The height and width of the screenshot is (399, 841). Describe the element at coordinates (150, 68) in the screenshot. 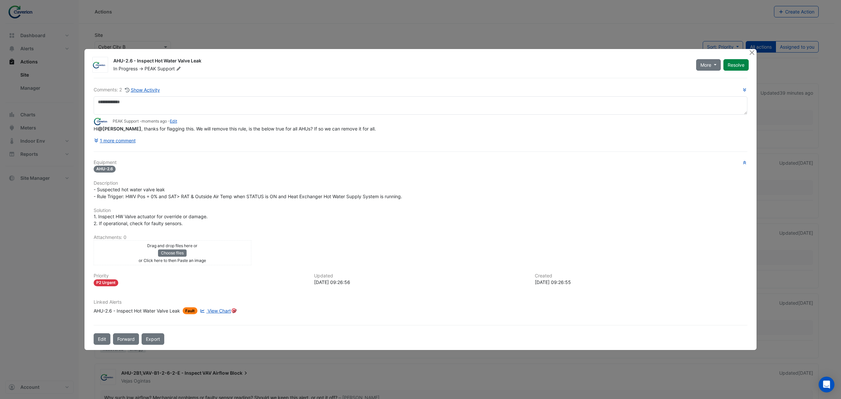

I see `span: PEAK` at that location.